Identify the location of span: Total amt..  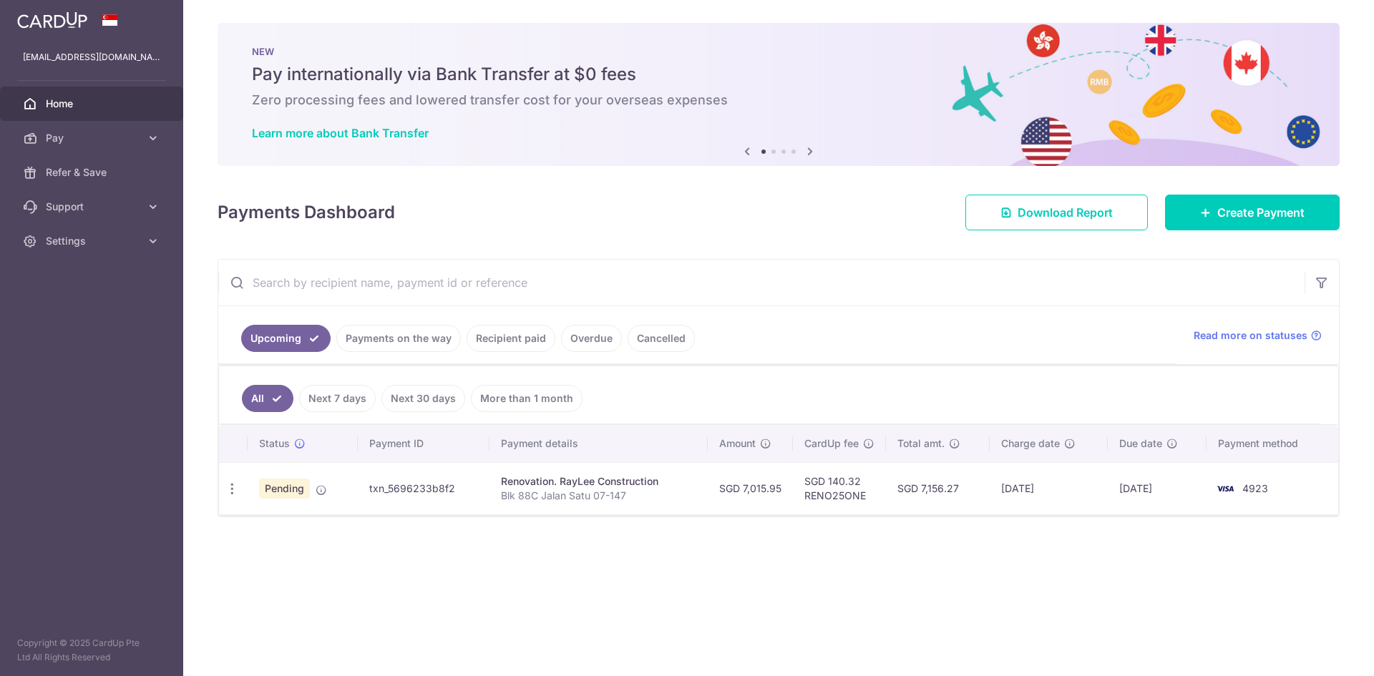
(921, 444).